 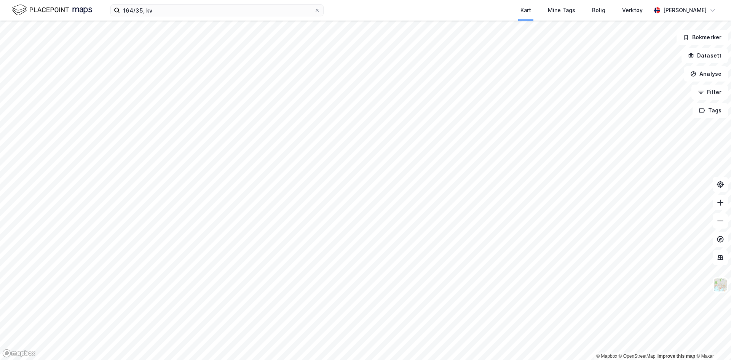 What do you see at coordinates (710, 92) in the screenshot?
I see `button: Filter` at bounding box center [710, 92].